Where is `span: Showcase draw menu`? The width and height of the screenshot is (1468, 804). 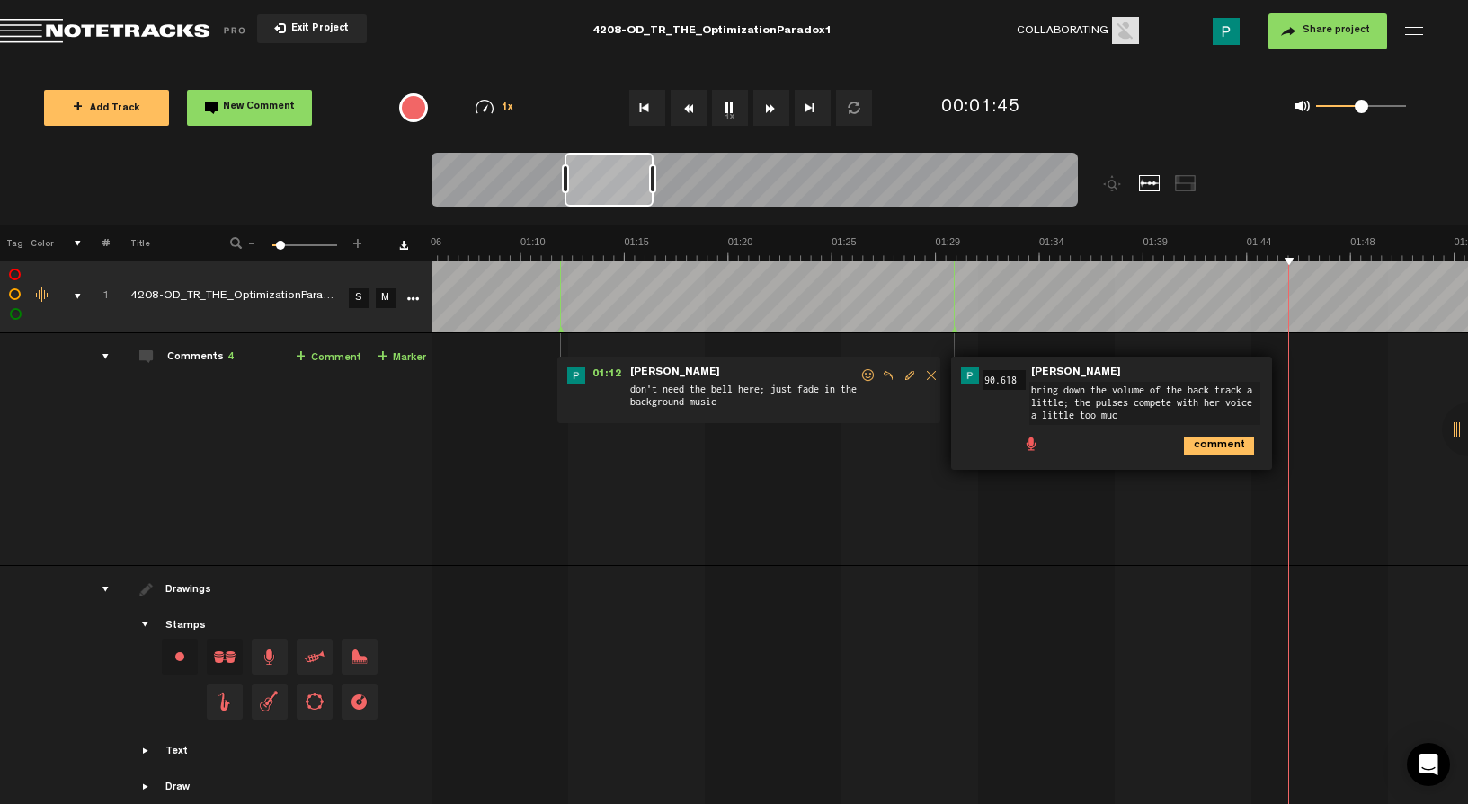
span: Showcase draw menu is located at coordinates (146, 787).